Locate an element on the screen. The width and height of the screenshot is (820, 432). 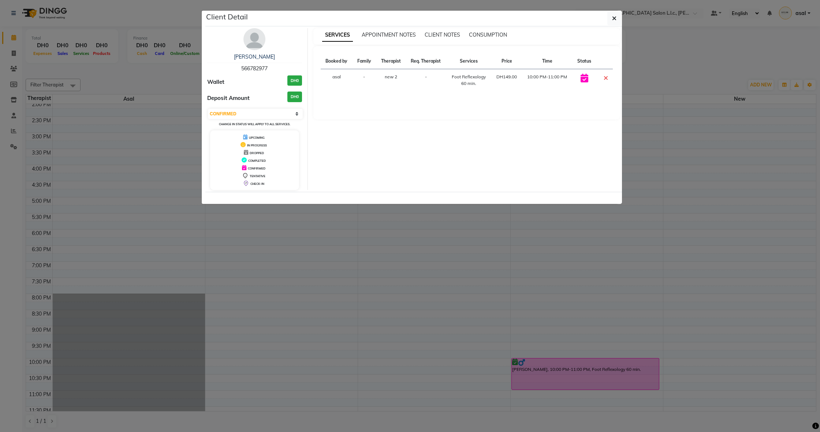
span: 566782977 is located at coordinates (254, 68).